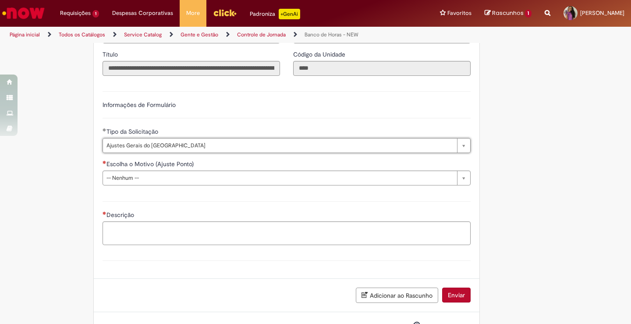 The width and height of the screenshot is (631, 324). What do you see at coordinates (275, 14) in the screenshot?
I see `div: Padroniza` at bounding box center [275, 14].